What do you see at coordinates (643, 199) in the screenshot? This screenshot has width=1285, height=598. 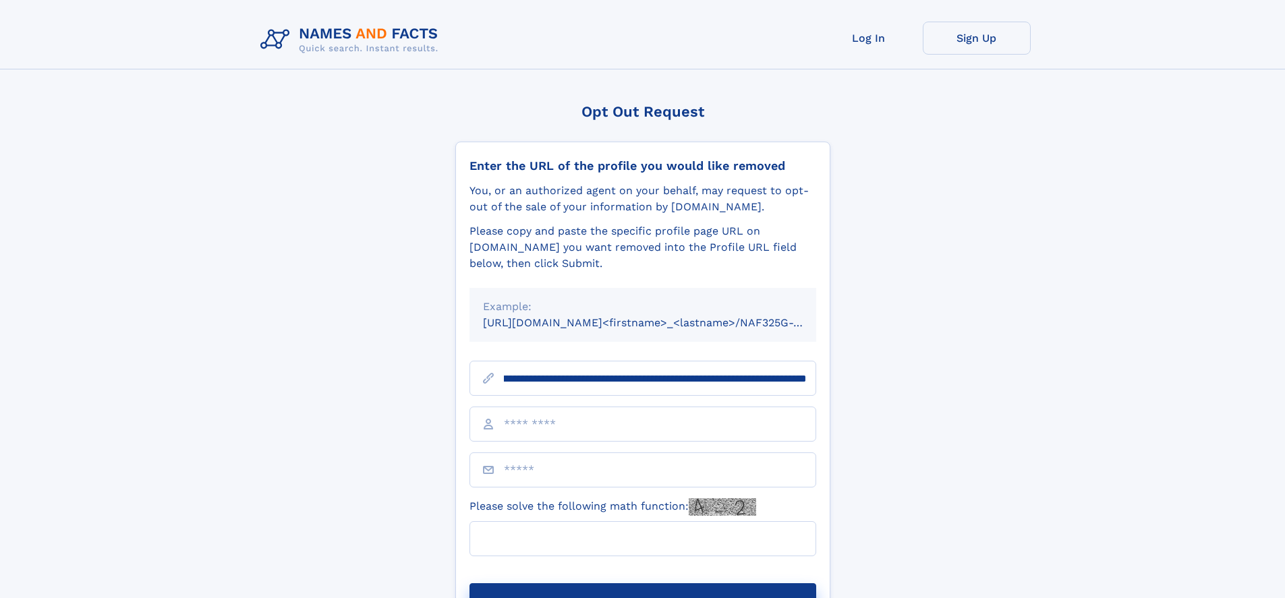 I see `div: You, or an authorized agent on your behalf, may request to opt-out of the sale of your informatio...` at bounding box center [643, 199].